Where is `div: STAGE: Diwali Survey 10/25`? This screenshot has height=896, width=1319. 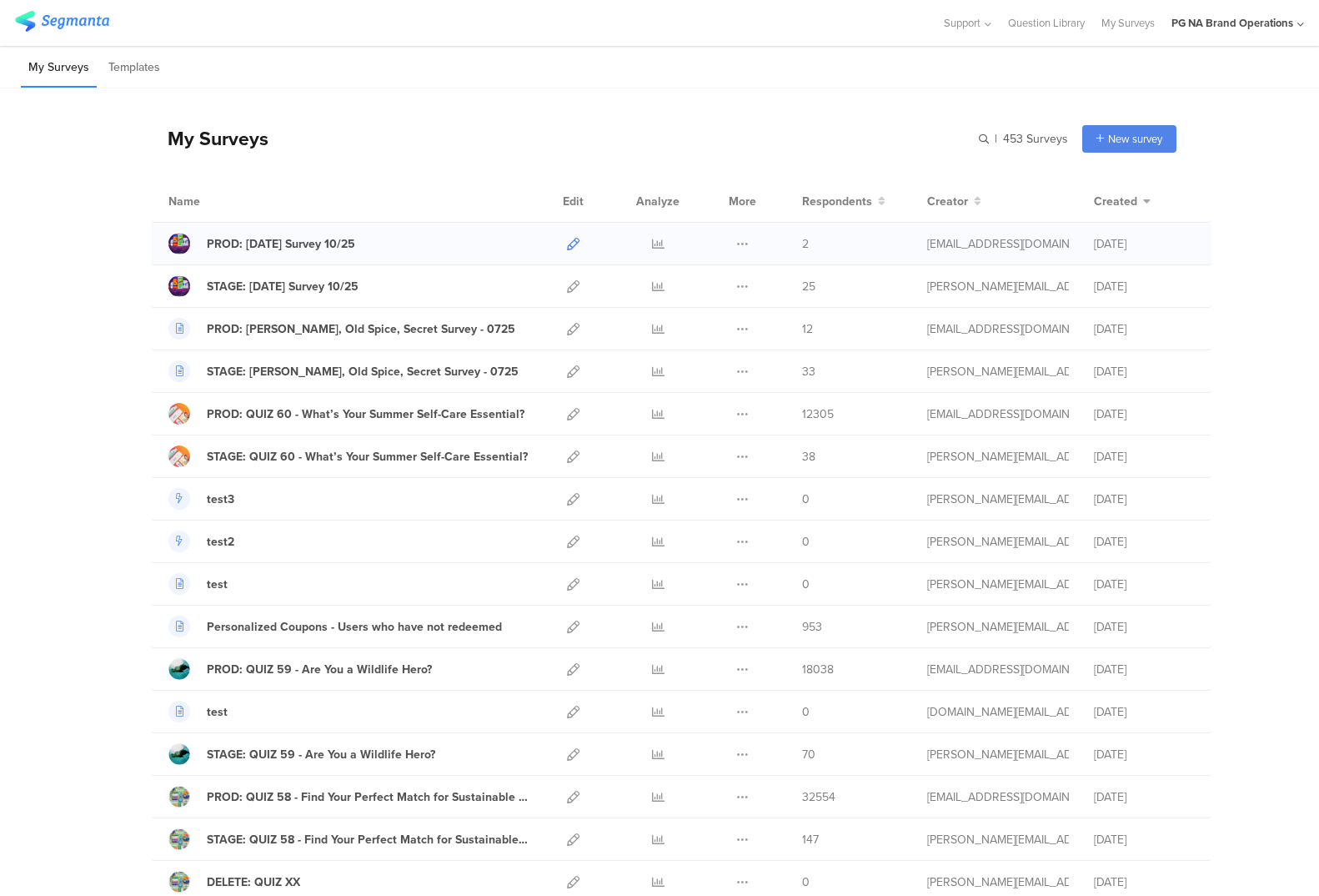
div: STAGE: Diwali Survey 10/25 is located at coordinates (283, 286).